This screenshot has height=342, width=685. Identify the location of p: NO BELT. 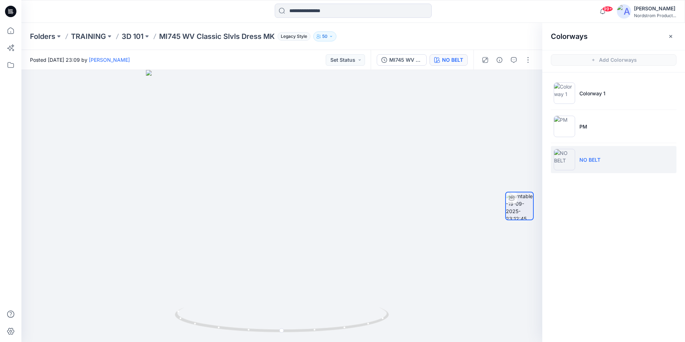
(590, 160).